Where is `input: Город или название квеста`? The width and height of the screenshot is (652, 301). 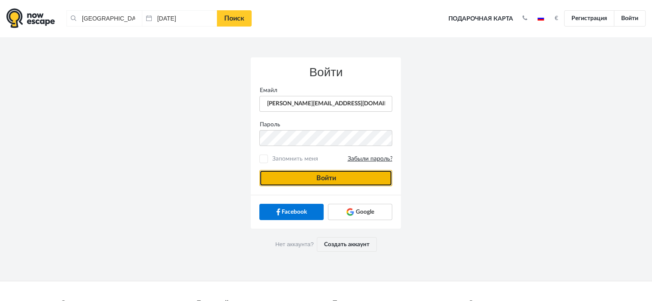 input: Город или название квеста is located at coordinates (104, 18).